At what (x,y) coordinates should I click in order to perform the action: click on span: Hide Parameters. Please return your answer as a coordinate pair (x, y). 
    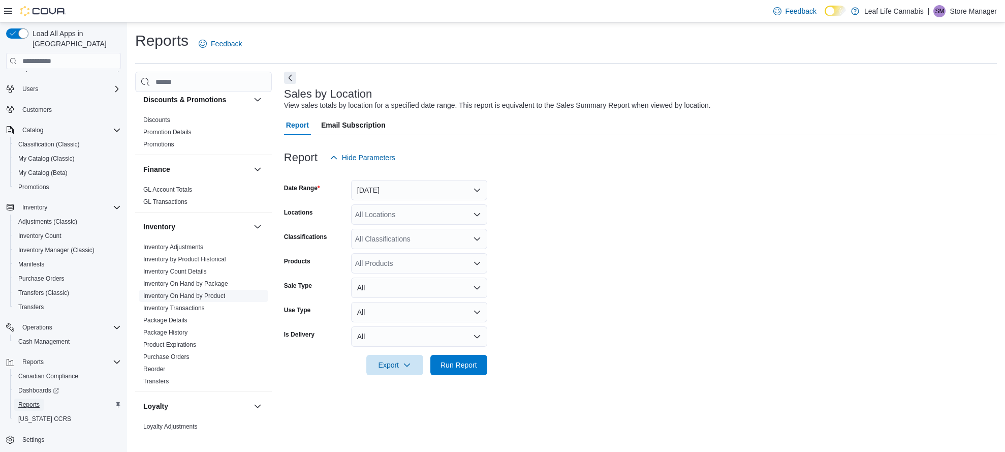
    Looking at the image, I should click on (368, 158).